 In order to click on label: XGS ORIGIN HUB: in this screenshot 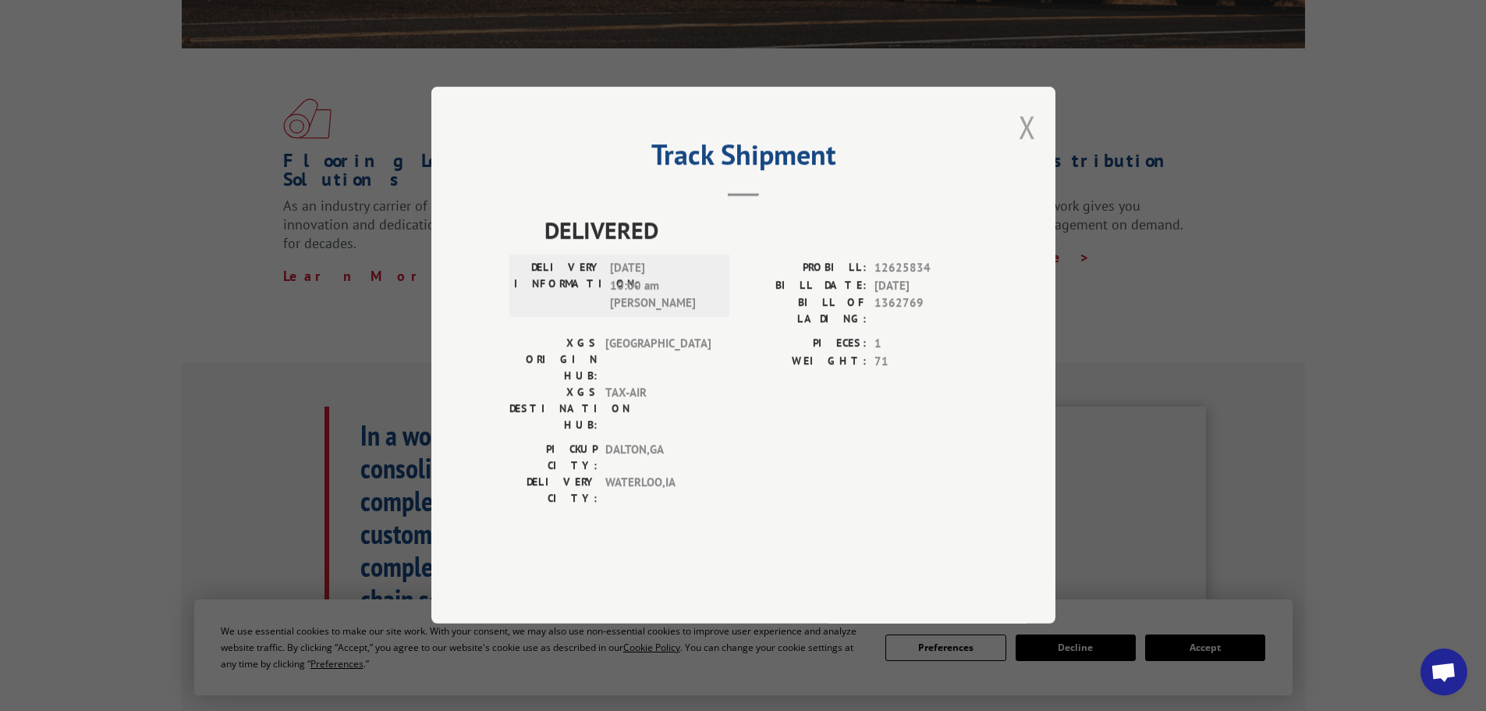, I will do `click(553, 360)`.